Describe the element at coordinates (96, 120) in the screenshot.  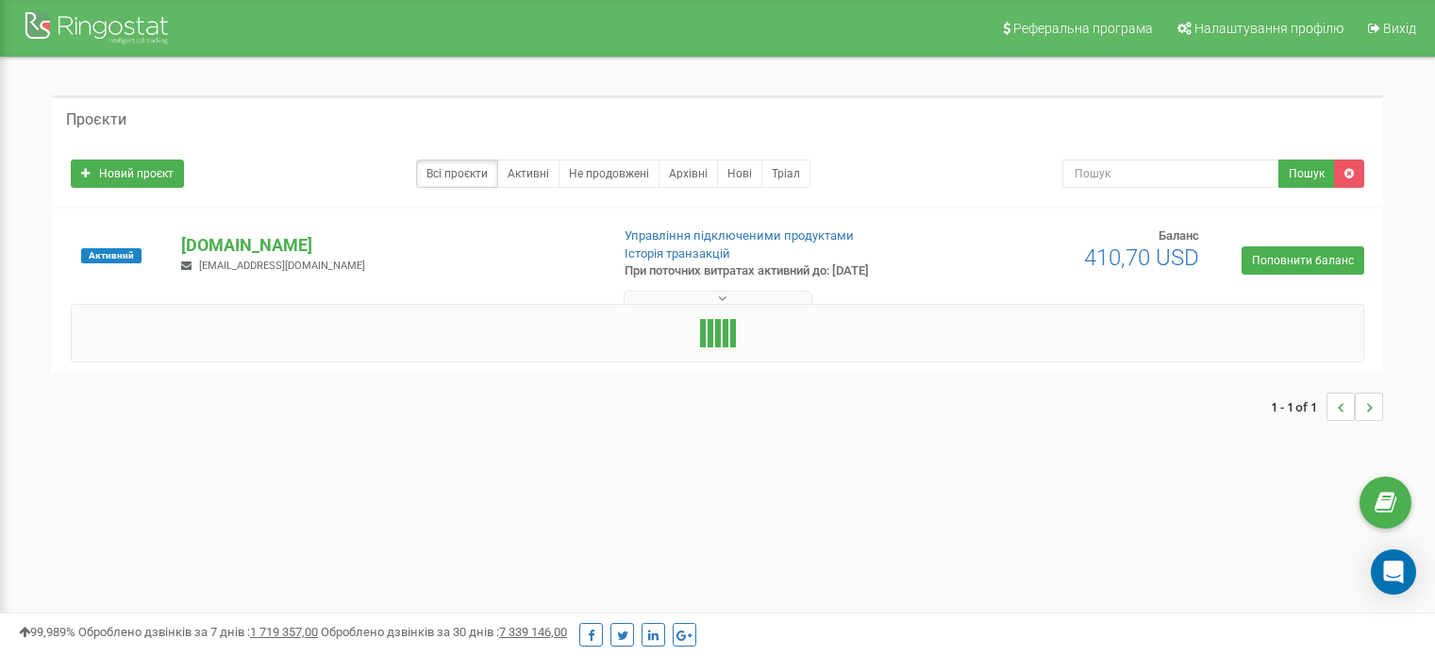
I see `h5: Проєкти` at that location.